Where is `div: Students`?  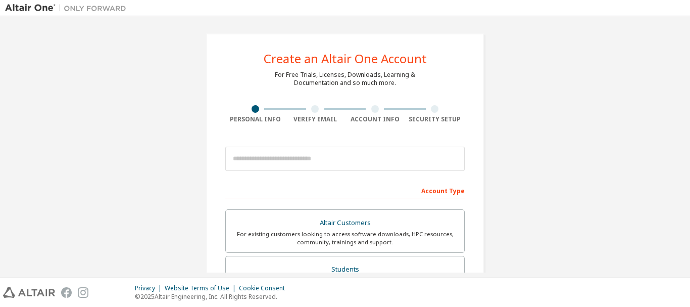 div: Students is located at coordinates (345, 269).